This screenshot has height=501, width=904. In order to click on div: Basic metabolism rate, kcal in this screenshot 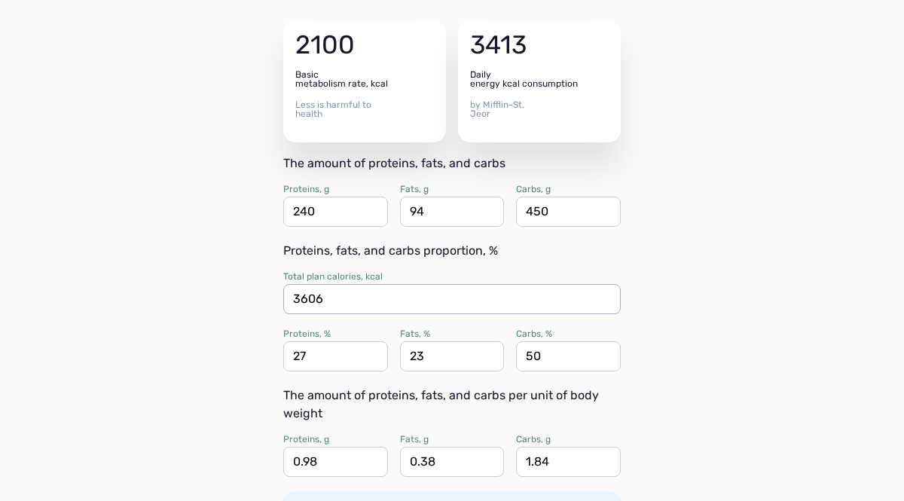, I will do `click(365, 79)`.